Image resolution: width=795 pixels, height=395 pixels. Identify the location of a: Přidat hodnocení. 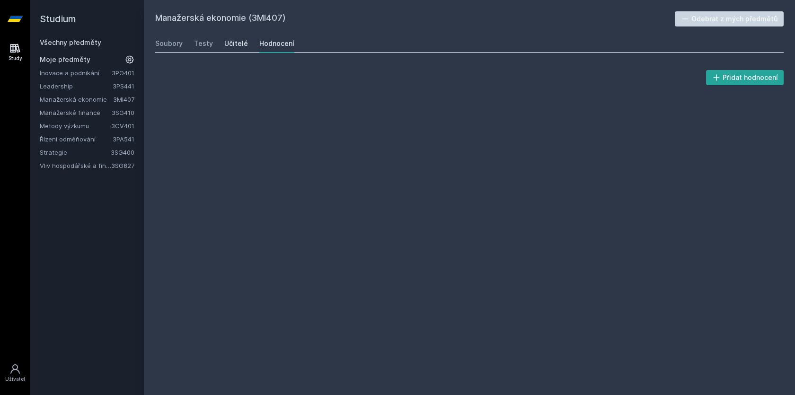
(744, 78).